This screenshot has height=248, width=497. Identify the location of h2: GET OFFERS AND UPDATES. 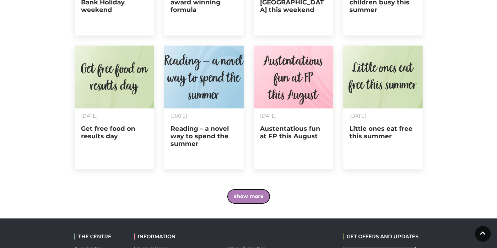
(380, 236).